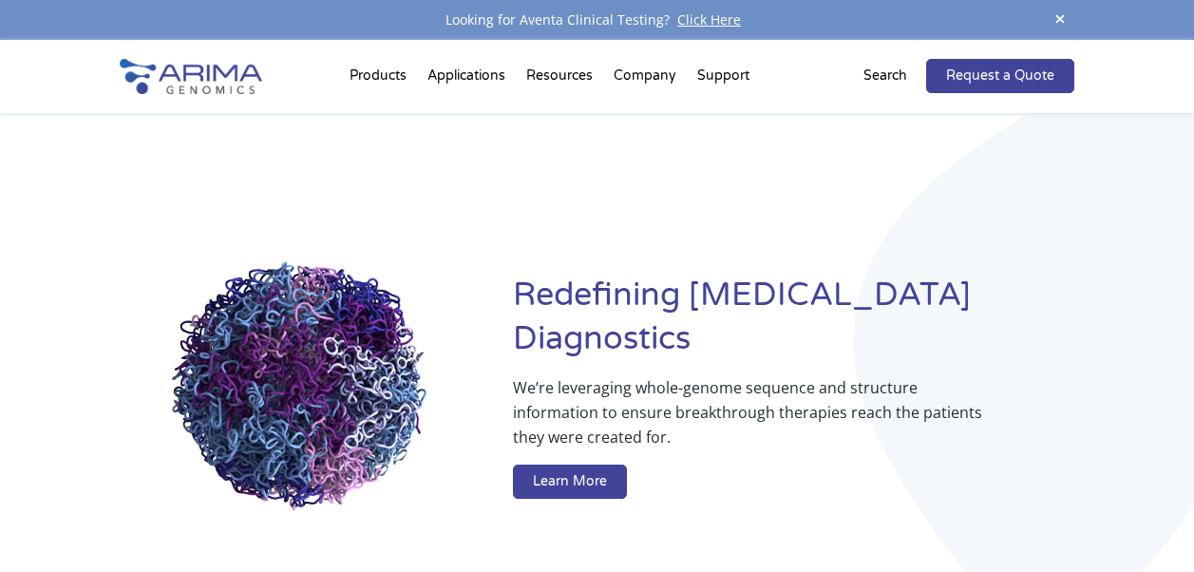 The width and height of the screenshot is (1194, 572). I want to click on p: We’re leveraging whole-genome sequence and structure information to ensure breakthrough therapies..., so click(755, 420).